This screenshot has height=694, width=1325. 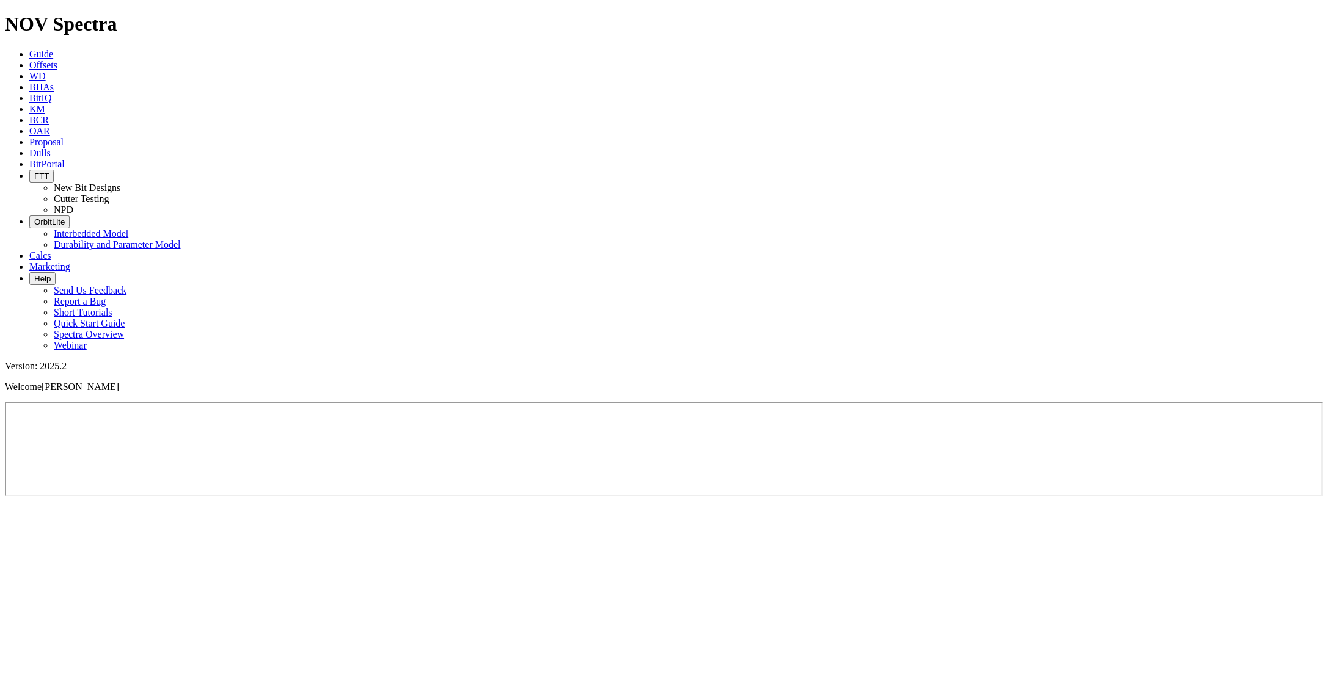 What do you see at coordinates (662, 387) in the screenshot?
I see `p: Welcome` at bounding box center [662, 387].